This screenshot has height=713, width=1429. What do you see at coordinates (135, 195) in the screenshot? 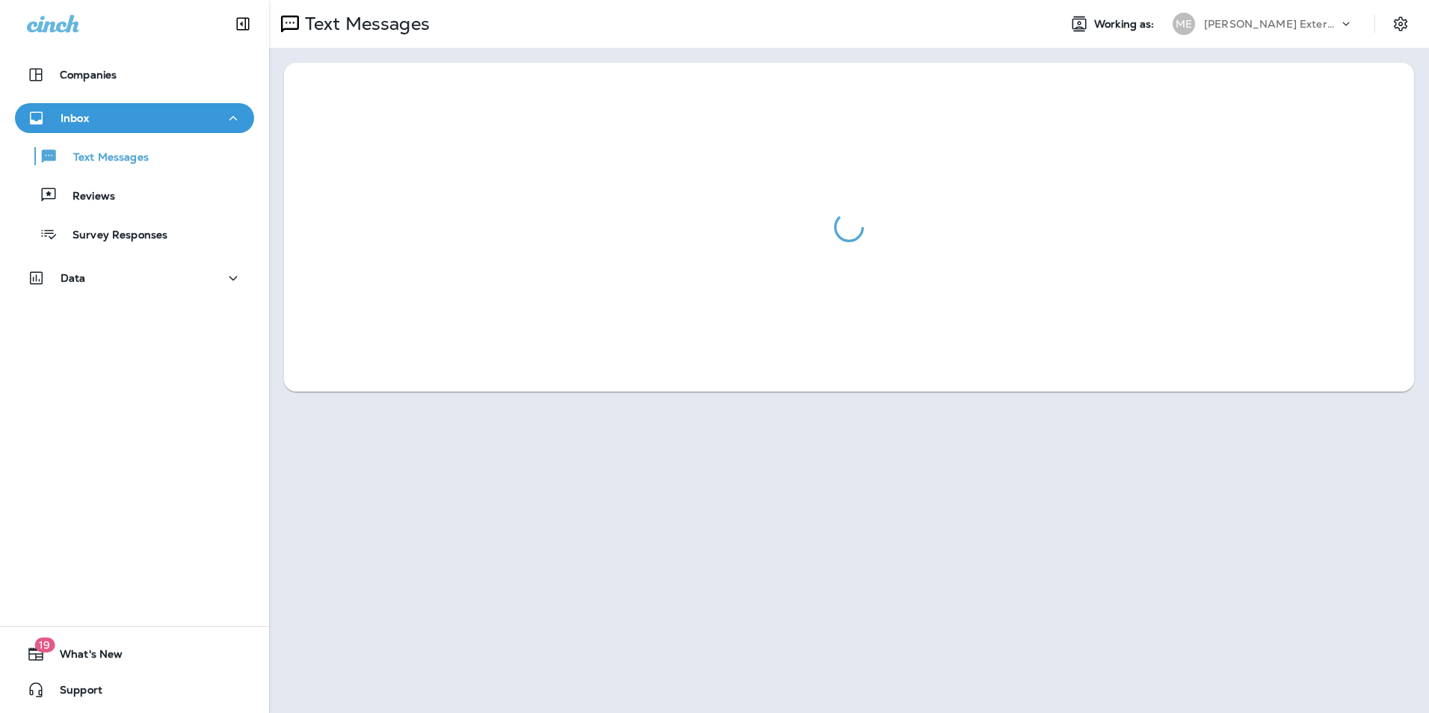
I see `button: Reviews` at bounding box center [135, 195].